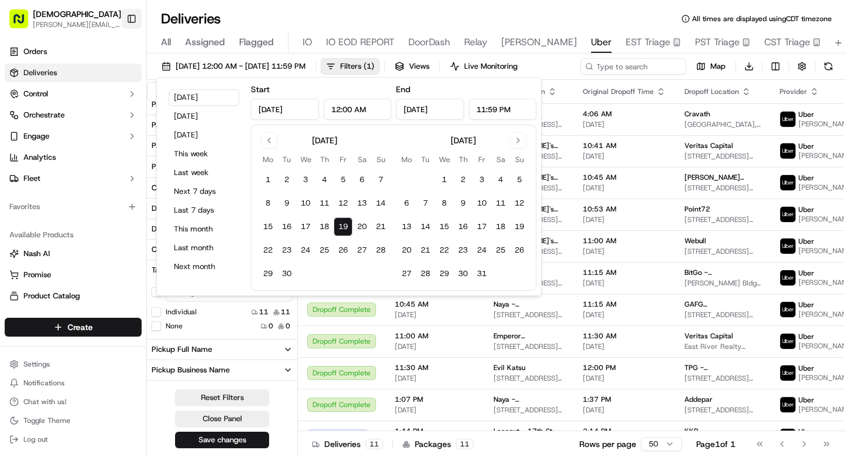 Image resolution: width=846 pixels, height=457 pixels. I want to click on span: 0, so click(271, 326).